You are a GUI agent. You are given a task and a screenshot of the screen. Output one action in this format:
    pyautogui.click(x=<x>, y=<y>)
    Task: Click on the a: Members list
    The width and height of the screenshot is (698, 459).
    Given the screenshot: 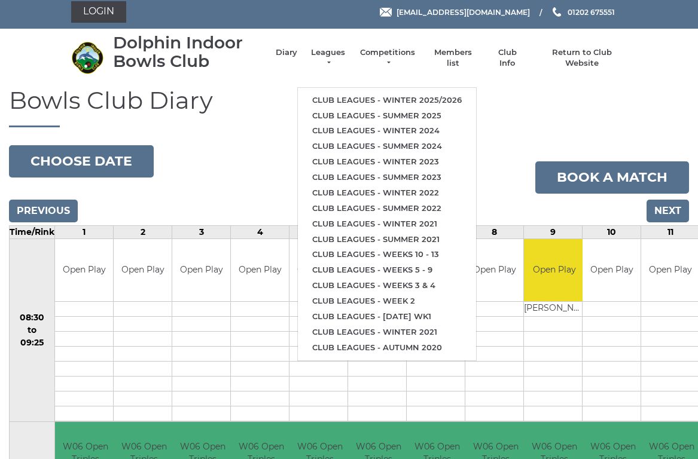 What is the action you would take?
    pyautogui.click(x=453, y=58)
    